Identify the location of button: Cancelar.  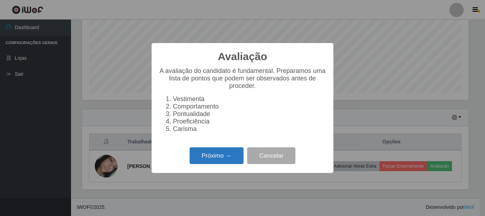
(271, 155).